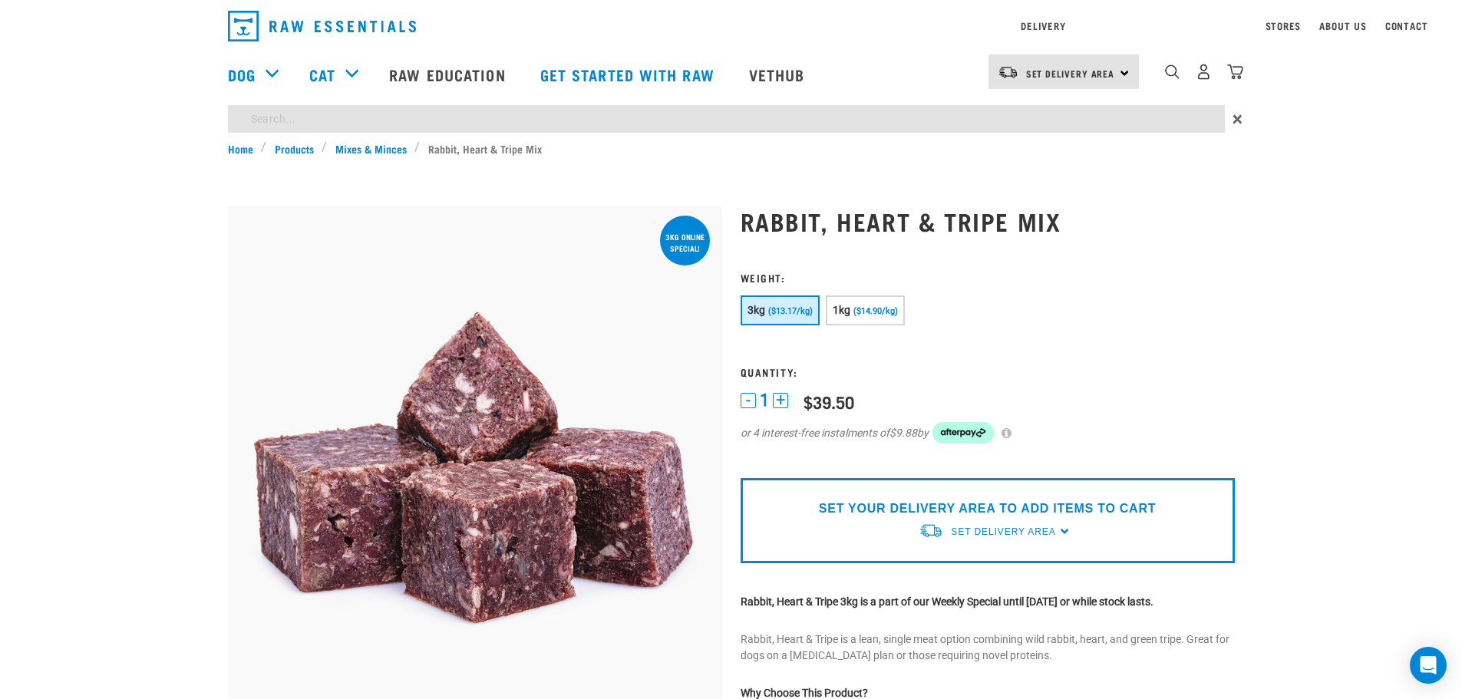 This screenshot has width=1462, height=699. I want to click on h3: Quantity:, so click(988, 371).